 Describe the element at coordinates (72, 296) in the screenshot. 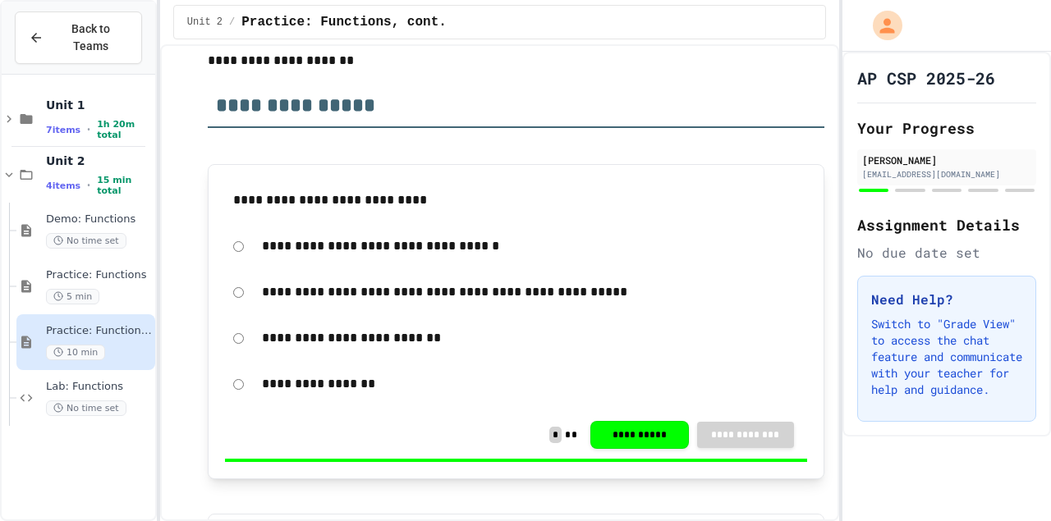

I see `span: 5 min` at that location.